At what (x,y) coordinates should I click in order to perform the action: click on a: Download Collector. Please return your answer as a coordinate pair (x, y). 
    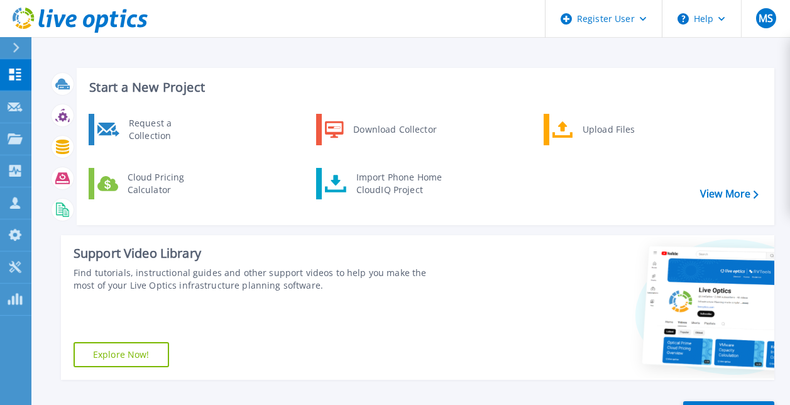
    Looking at the image, I should click on (380, 130).